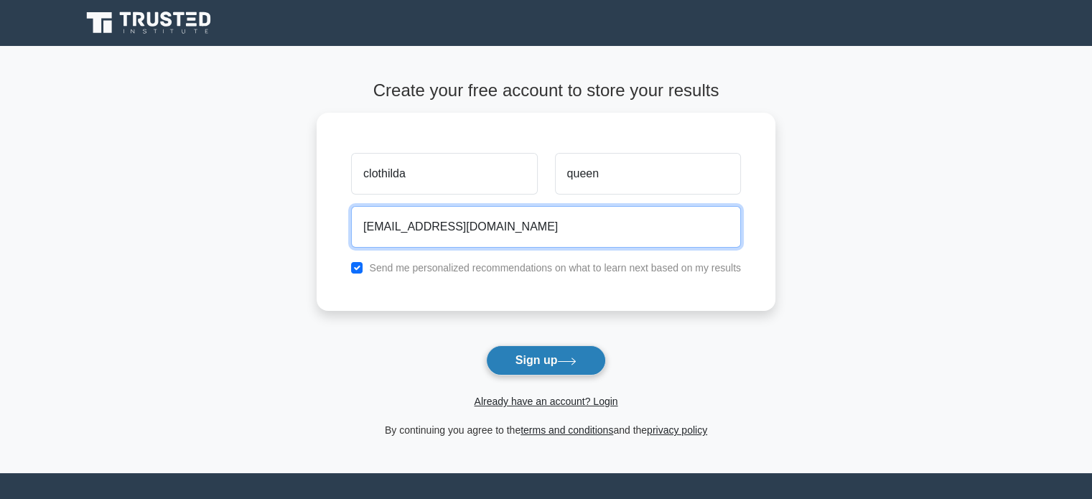 Image resolution: width=1092 pixels, height=499 pixels. What do you see at coordinates (546, 430) in the screenshot?
I see `div: By continuing you agree to the and the` at bounding box center [546, 430].